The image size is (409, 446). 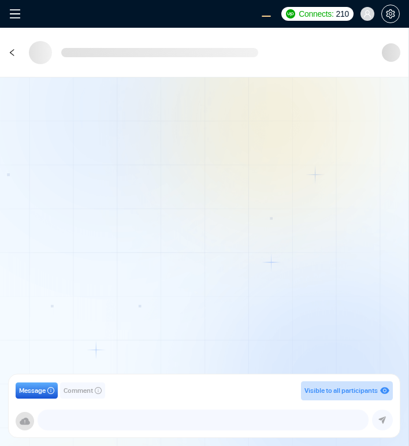 I want to click on span: menu, so click(x=15, y=14).